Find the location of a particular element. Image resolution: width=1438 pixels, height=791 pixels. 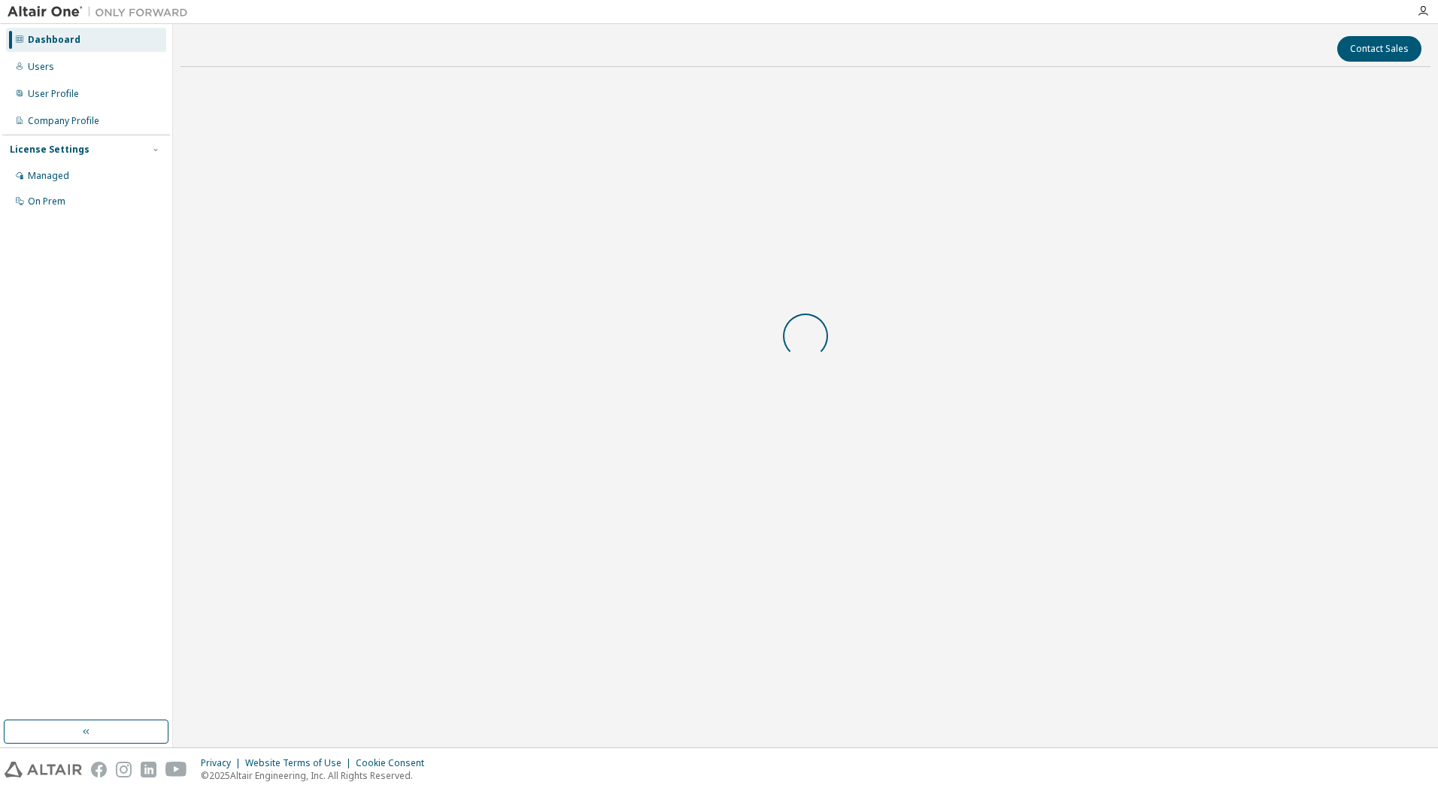

div: Company Profile is located at coordinates (63, 121).